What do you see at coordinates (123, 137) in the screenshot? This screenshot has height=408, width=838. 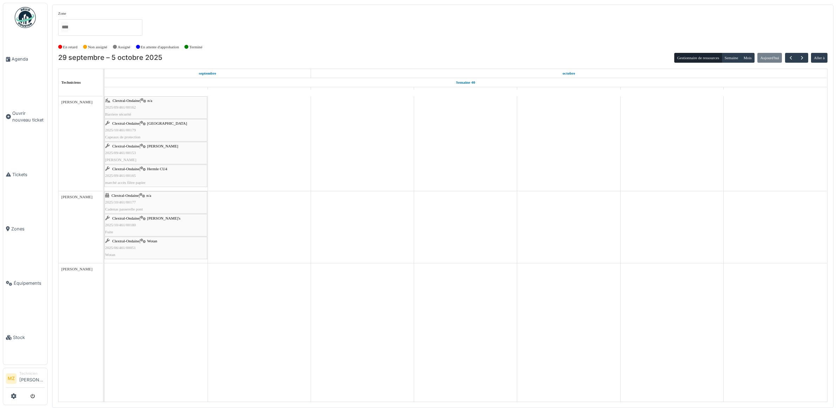 I see `span: Capeaux de protection` at bounding box center [123, 137].